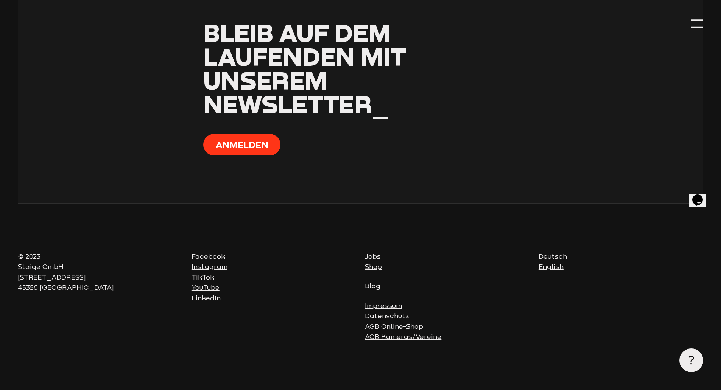 Image resolution: width=721 pixels, height=390 pixels. I want to click on a: TikTok, so click(203, 277).